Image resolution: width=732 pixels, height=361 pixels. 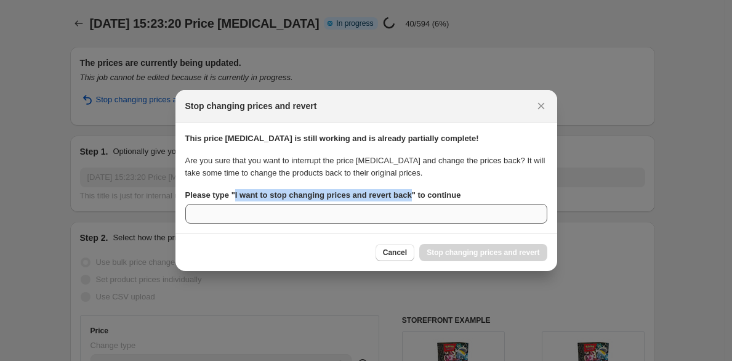 What do you see at coordinates (541, 106) in the screenshot?
I see `button: Close` at bounding box center [541, 106].